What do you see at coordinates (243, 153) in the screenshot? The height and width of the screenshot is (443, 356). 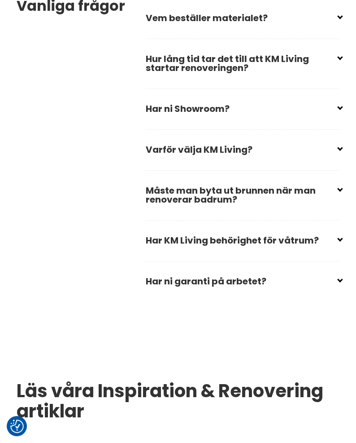 I see `h2: Varför välja KM Living?` at bounding box center [243, 153].